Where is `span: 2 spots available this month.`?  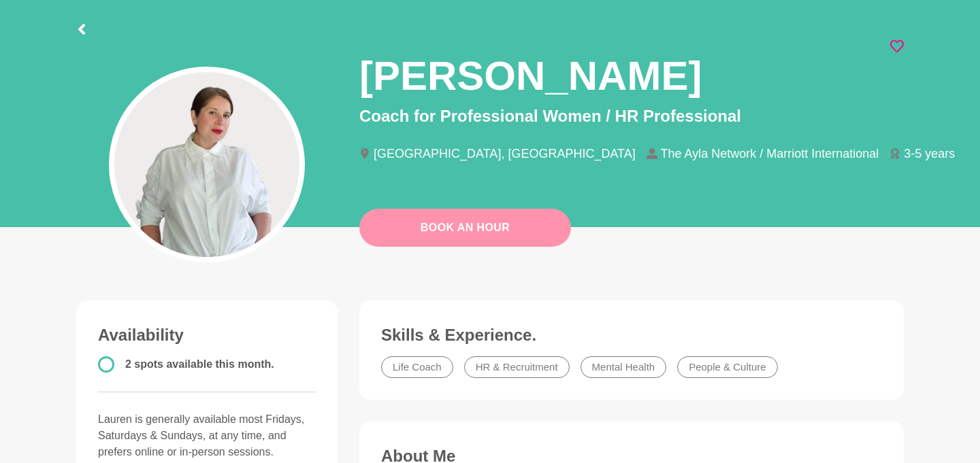 span: 2 spots available this month. is located at coordinates (199, 364).